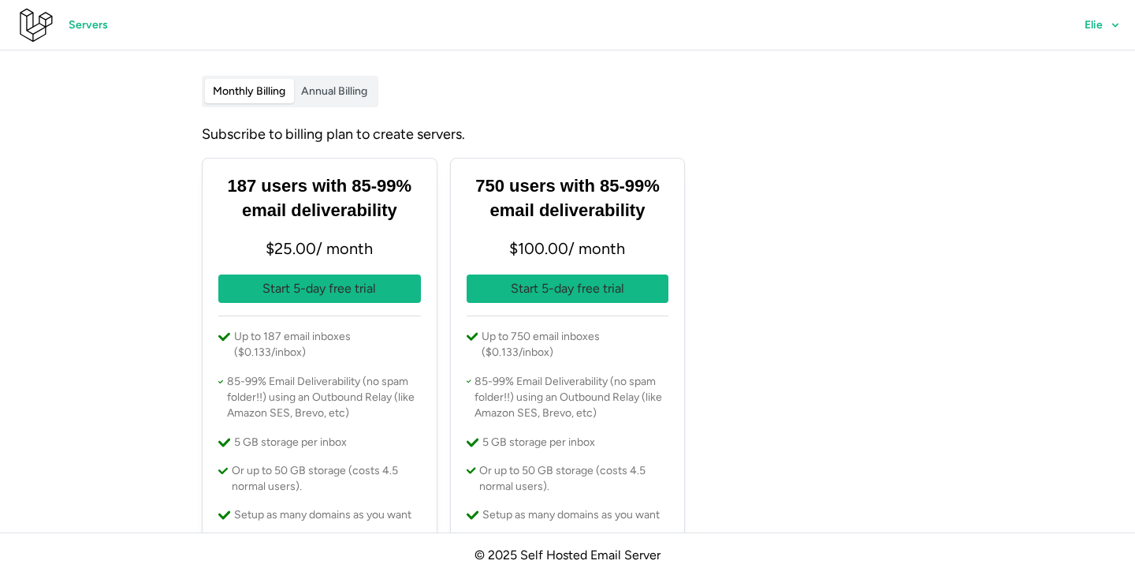  Describe the element at coordinates (334, 91) in the screenshot. I see `span: Annual Billing` at that location.